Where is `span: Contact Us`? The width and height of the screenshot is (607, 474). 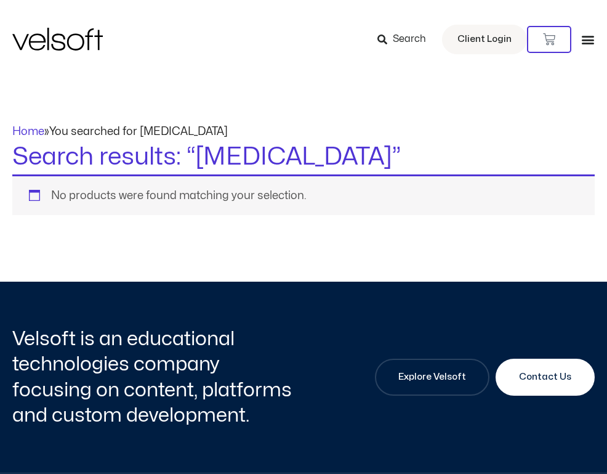
span: Contact Us is located at coordinates (545, 377).